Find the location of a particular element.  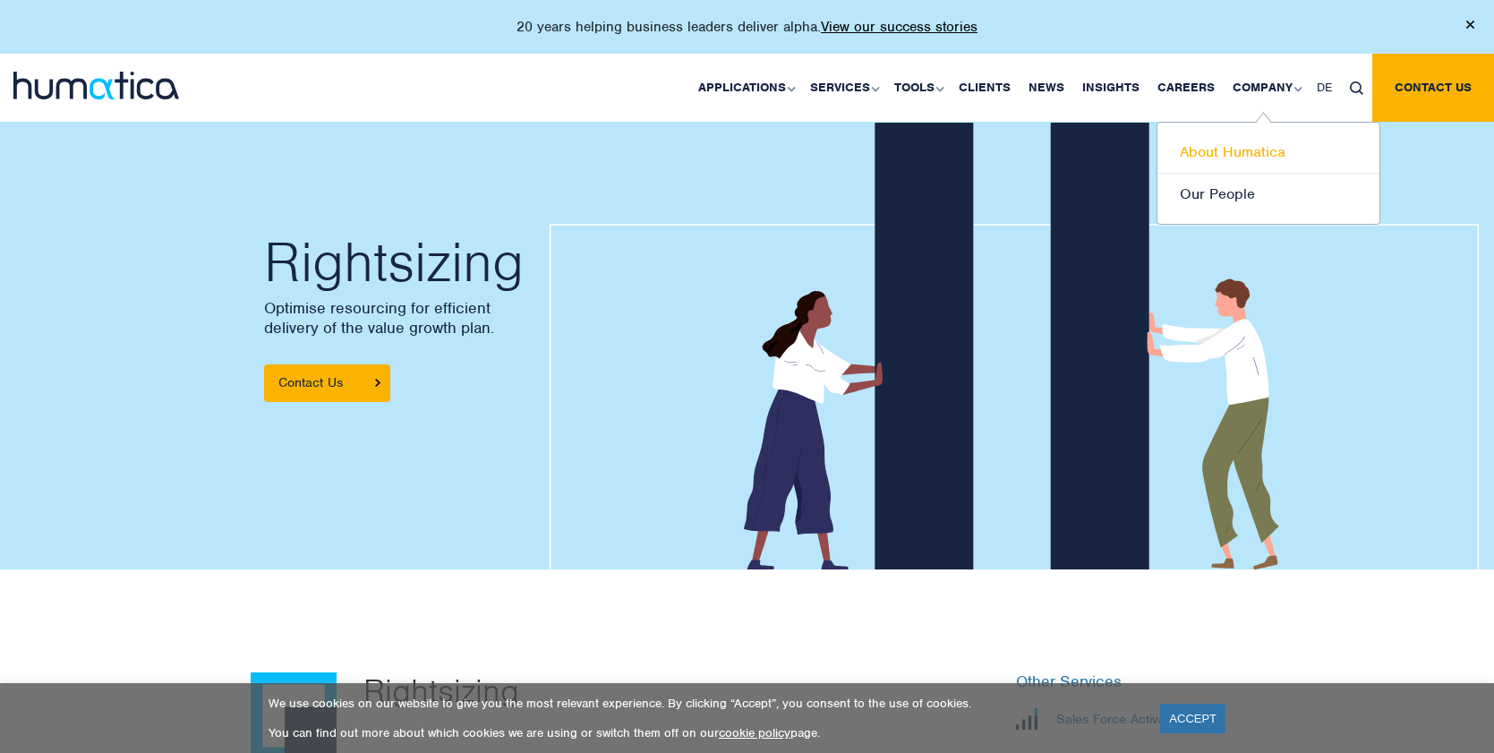

a: Contact Us is located at coordinates (327, 383).